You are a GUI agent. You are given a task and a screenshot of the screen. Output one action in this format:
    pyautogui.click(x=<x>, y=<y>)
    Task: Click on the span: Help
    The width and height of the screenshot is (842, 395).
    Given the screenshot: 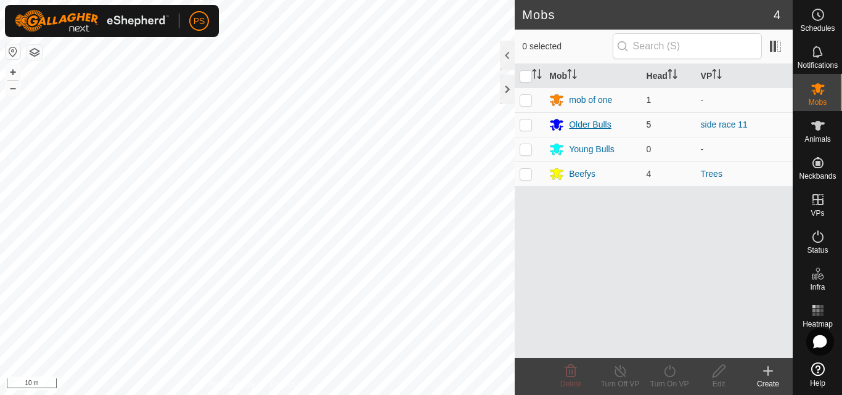 What is the action you would take?
    pyautogui.click(x=817, y=383)
    